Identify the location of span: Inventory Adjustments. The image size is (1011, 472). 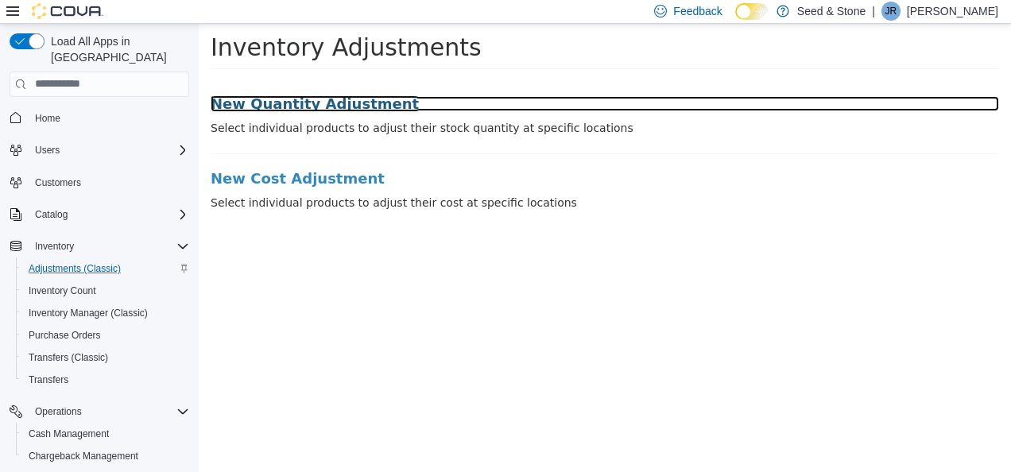
(147, 23).